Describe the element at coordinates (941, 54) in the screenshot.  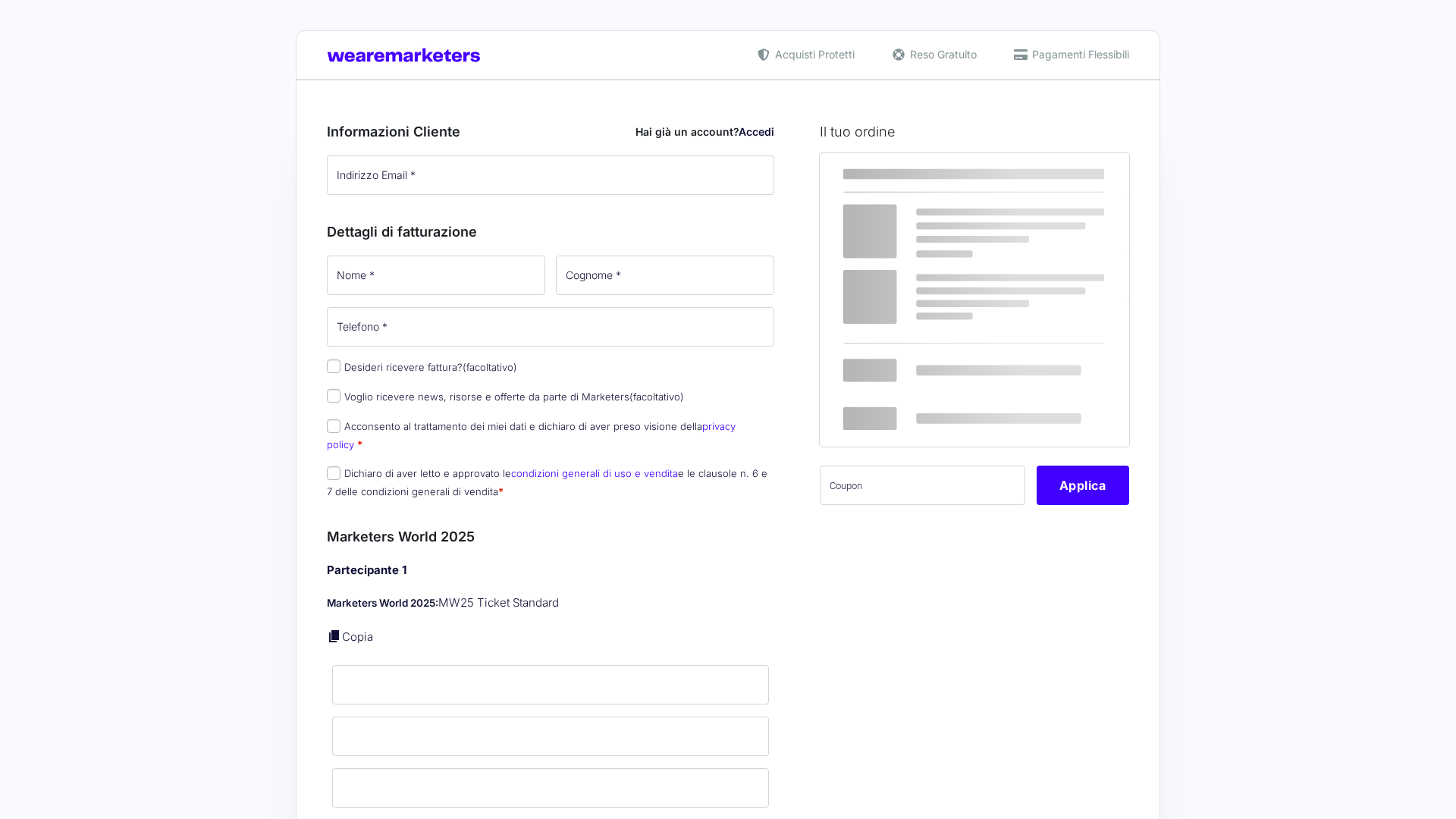
I see `span: Reso Gratuito` at that location.